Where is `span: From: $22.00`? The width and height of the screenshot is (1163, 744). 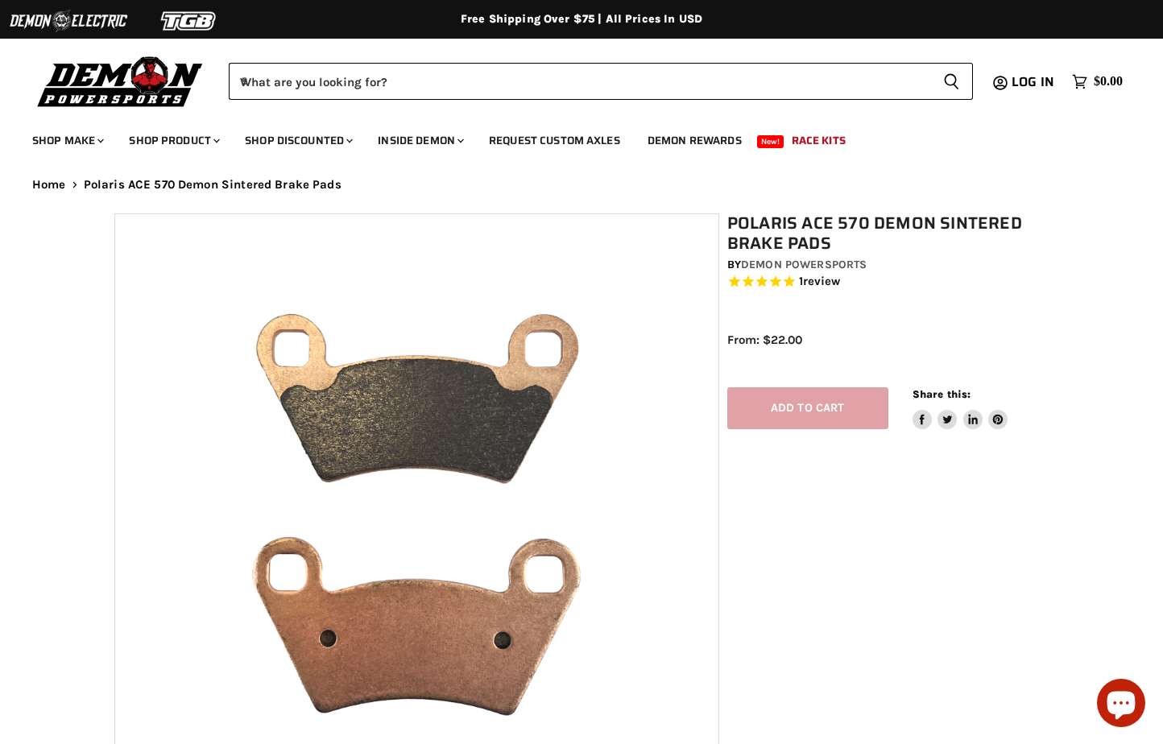 span: From: $22.00 is located at coordinates (764, 340).